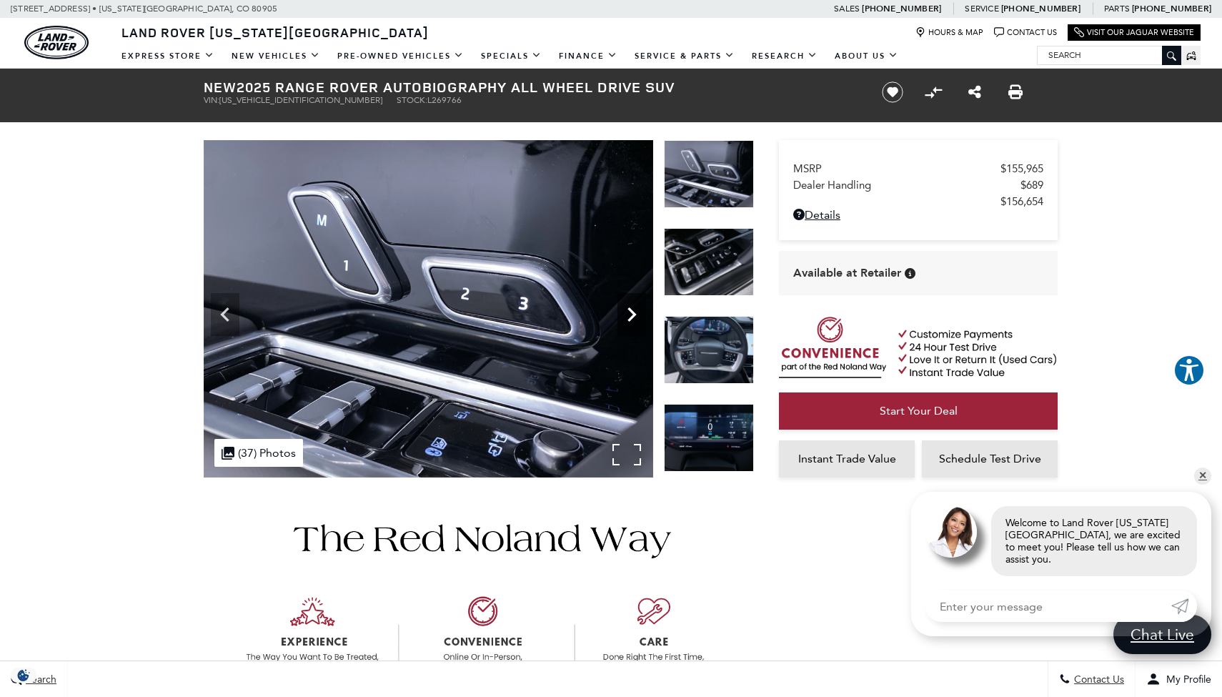  What do you see at coordinates (866, 56) in the screenshot?
I see `a: About Us` at bounding box center [866, 56].